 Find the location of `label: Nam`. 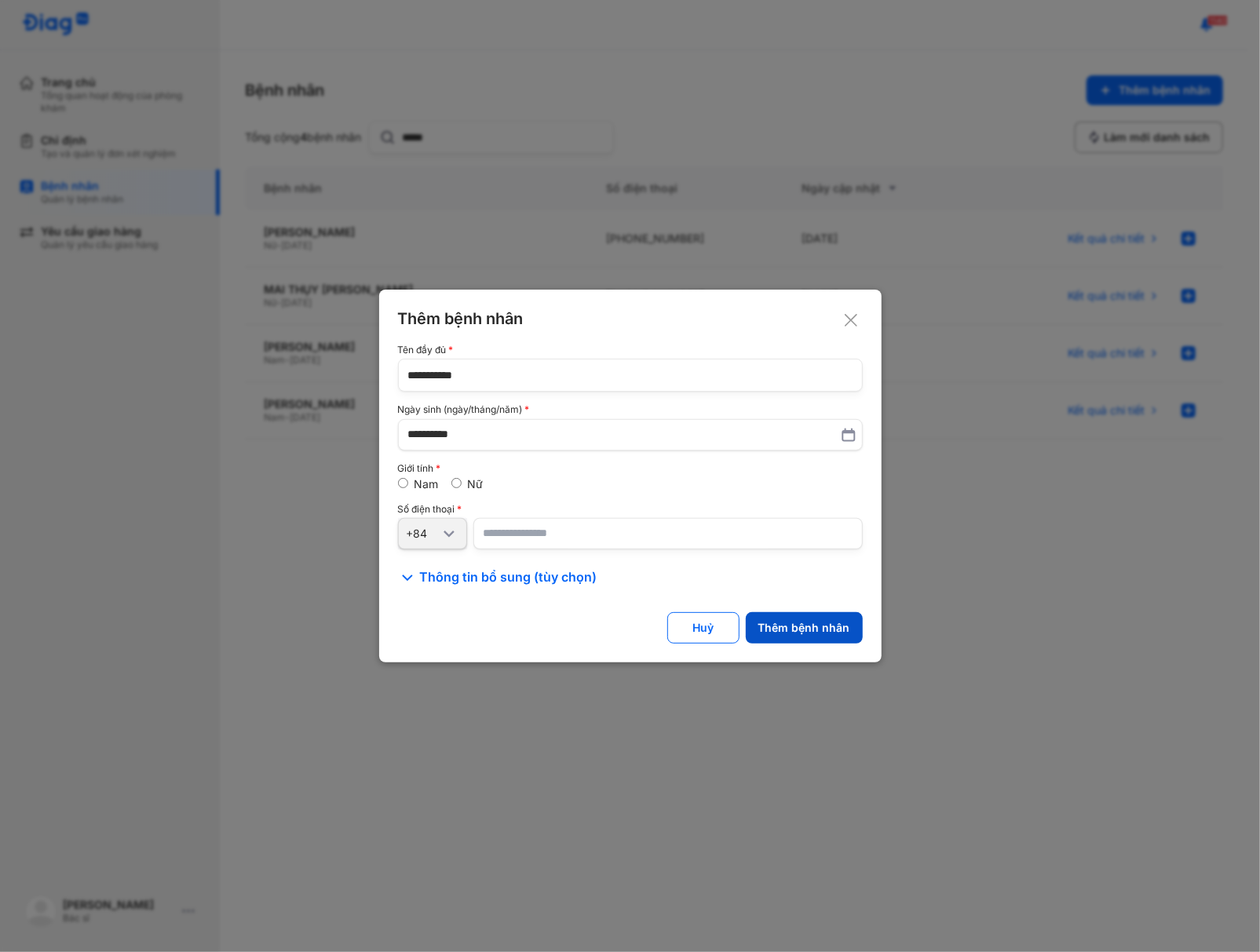

label: Nam is located at coordinates (426, 483).